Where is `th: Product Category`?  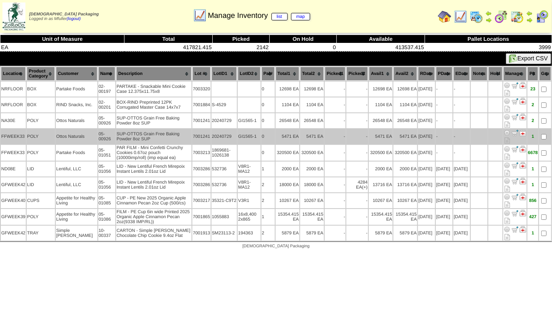 th: Product Category is located at coordinates (41, 74).